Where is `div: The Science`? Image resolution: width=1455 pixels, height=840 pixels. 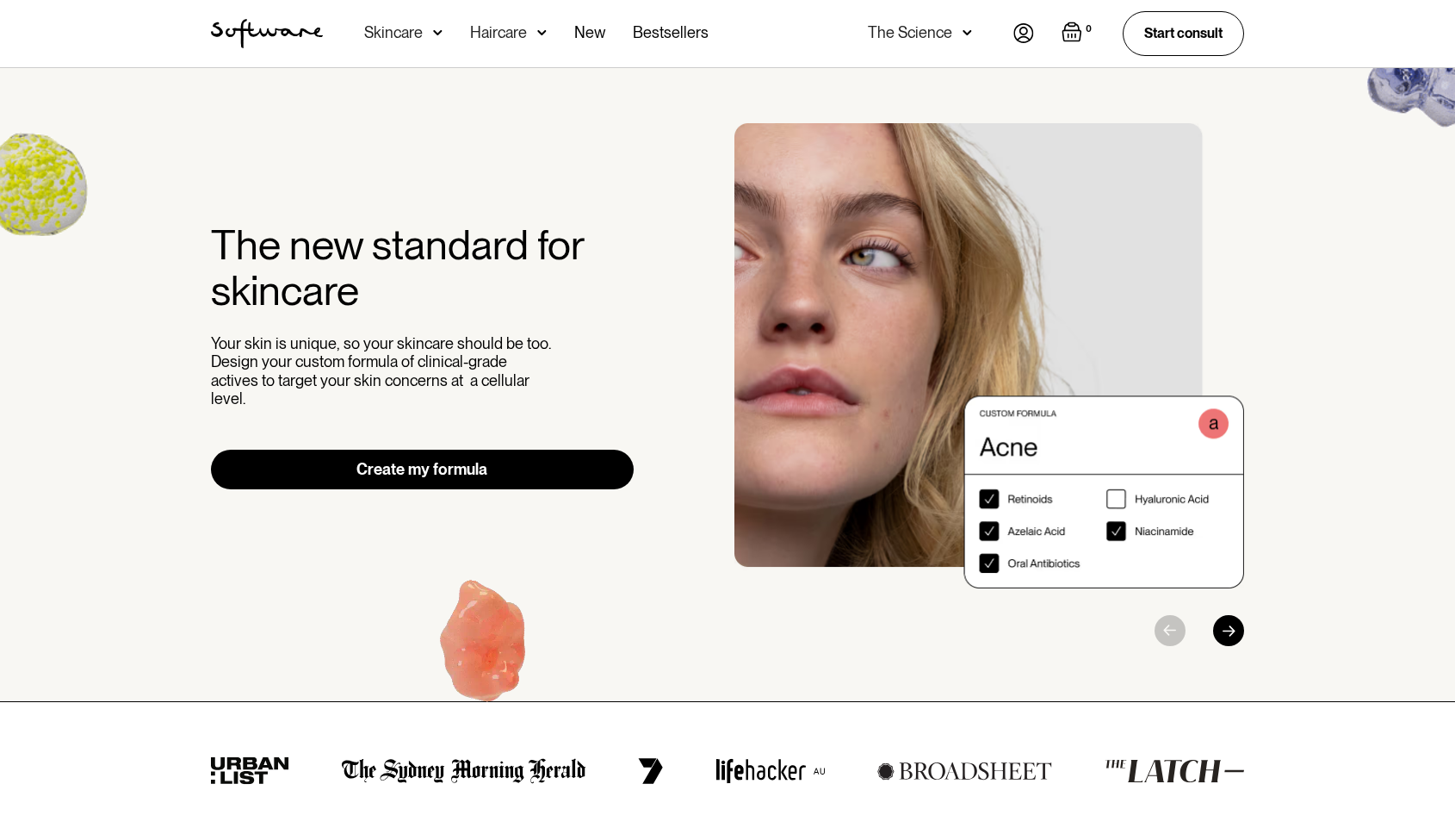 div: The Science is located at coordinates (910, 33).